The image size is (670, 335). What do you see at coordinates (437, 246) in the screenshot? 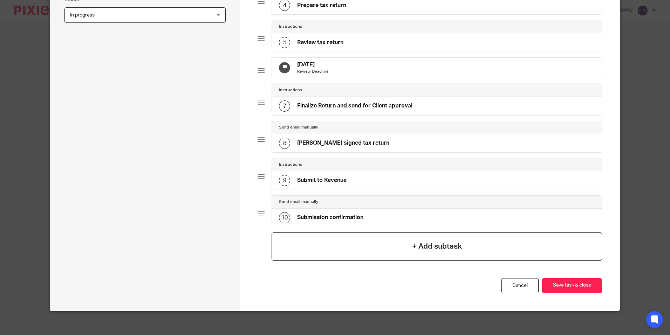
I see `h4: + Add subtask` at bounding box center [437, 246].